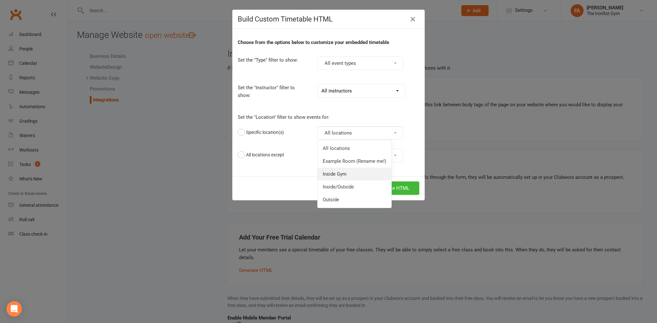 The image size is (657, 323). What do you see at coordinates (14, 309) in the screenshot?
I see `div: Open Intercom Messenger` at bounding box center [14, 309].